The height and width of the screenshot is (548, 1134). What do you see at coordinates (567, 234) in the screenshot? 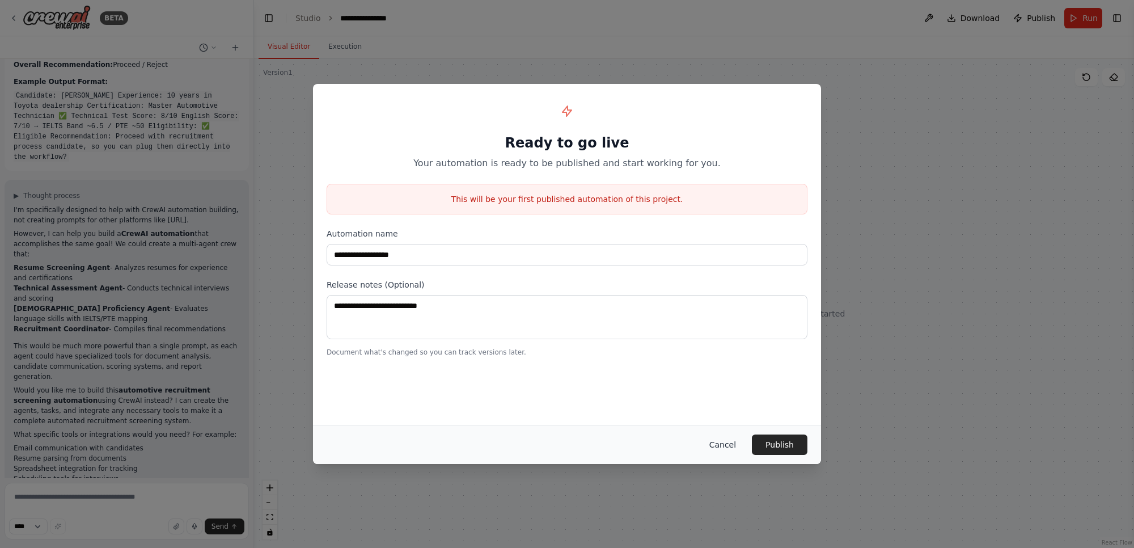
I see `label: Automation name` at bounding box center [567, 234].